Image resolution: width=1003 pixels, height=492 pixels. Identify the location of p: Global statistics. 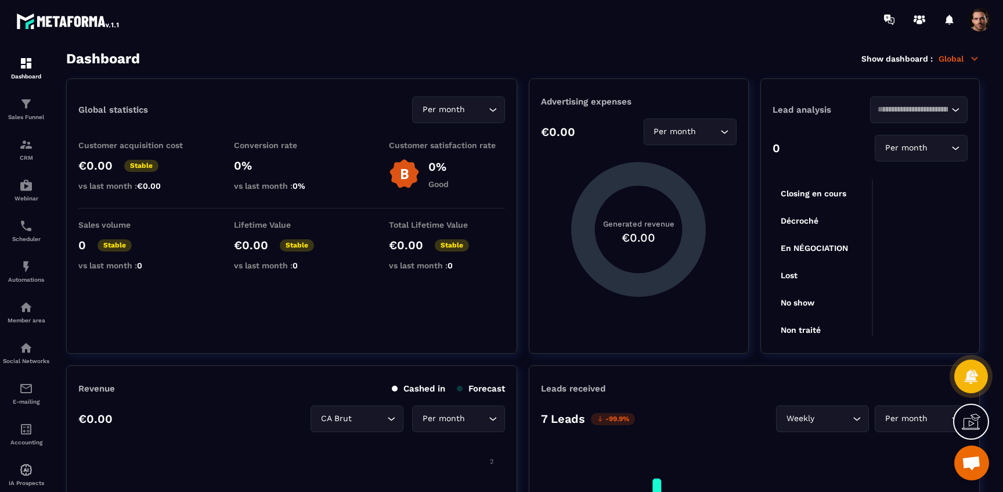
(113, 110).